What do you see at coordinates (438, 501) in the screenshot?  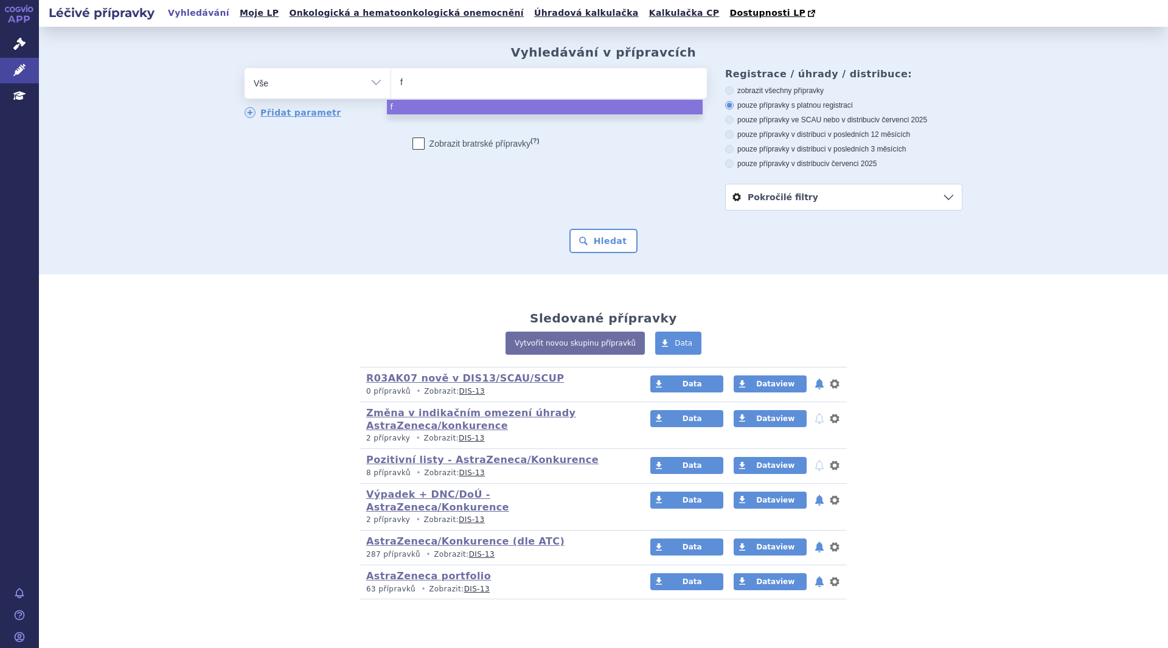 I see `a: Výpadek + DNC/DoÚ - AstraZeneca/Konkurence` at bounding box center [438, 501].